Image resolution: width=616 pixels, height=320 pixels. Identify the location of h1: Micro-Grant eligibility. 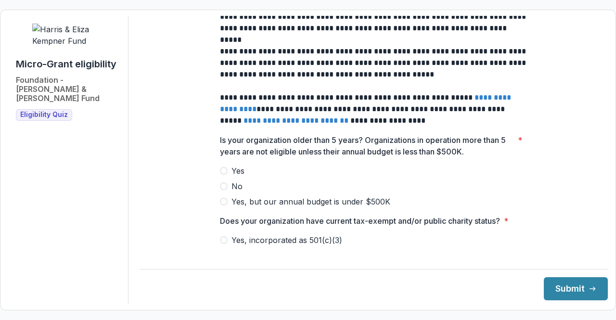
(66, 64).